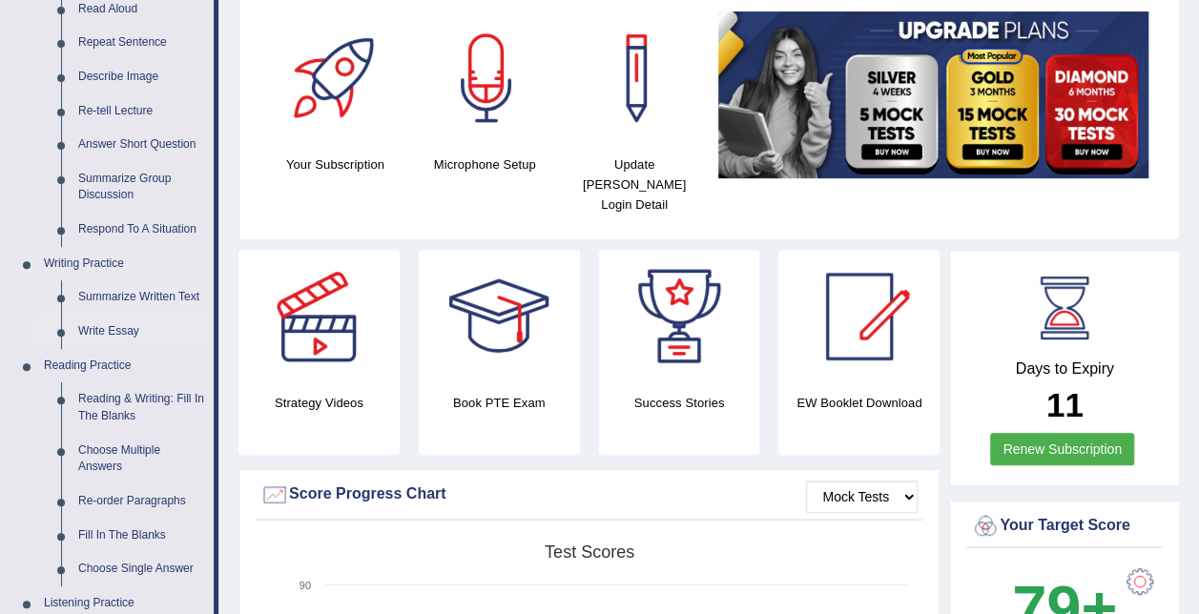  I want to click on h4: Book PTE Exam, so click(499, 402).